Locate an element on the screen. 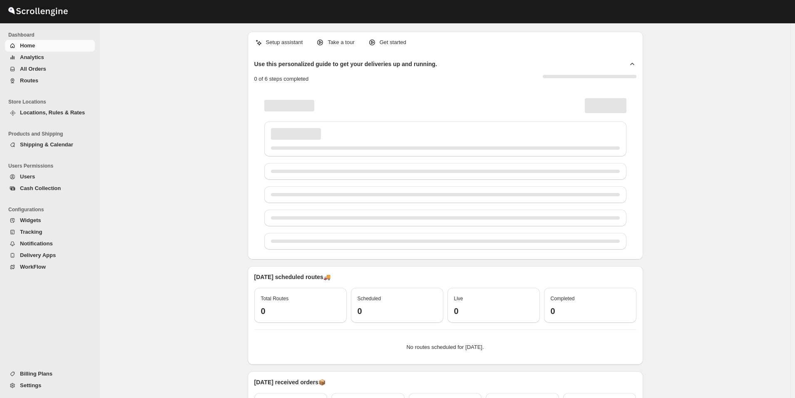 This screenshot has height=398, width=795. span: Delivery Apps is located at coordinates (38, 255).